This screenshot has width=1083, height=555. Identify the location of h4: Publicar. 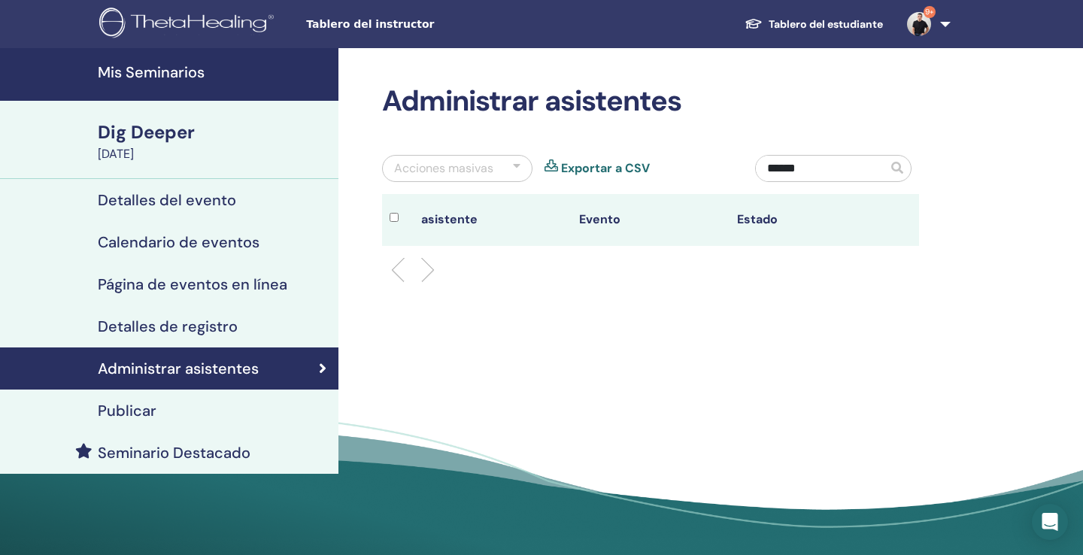
(127, 411).